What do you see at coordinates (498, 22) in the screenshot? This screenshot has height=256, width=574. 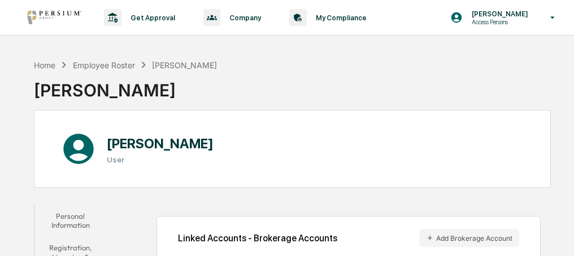 I see `p: Access Persons` at bounding box center [498, 22].